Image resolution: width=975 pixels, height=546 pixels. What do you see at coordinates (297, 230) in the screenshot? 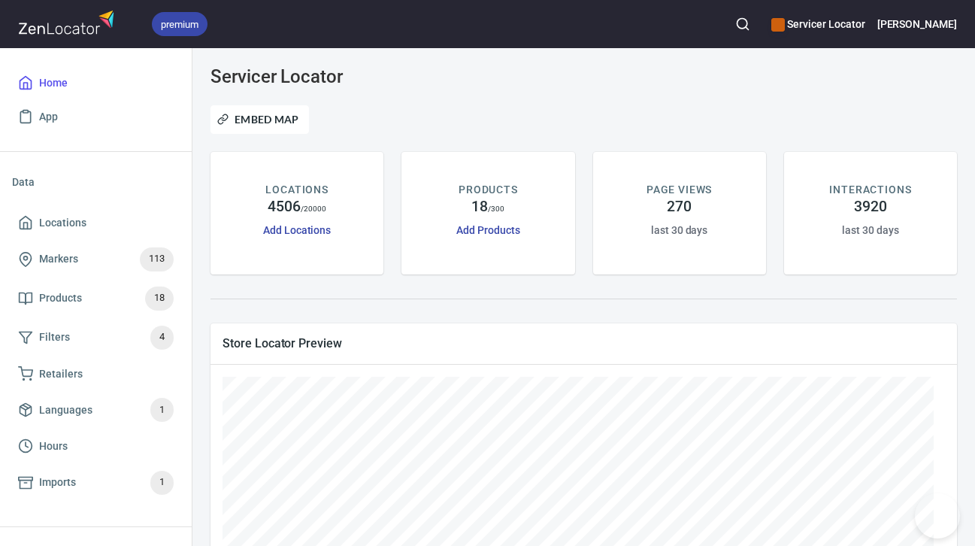
I see `a: Add Locations` at bounding box center [297, 230].